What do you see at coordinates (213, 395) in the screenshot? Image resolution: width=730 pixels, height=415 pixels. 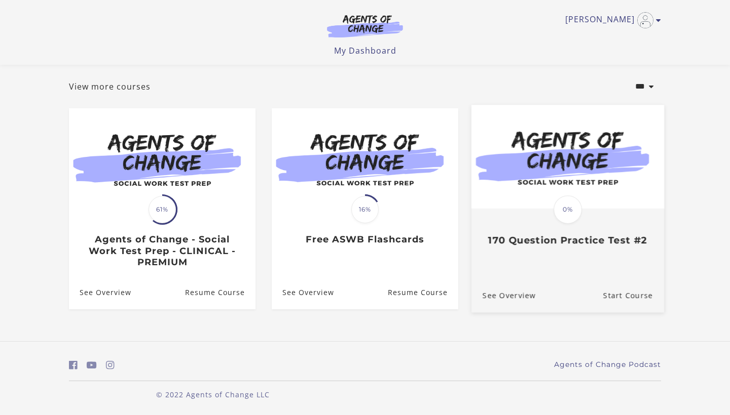 I see `p: © 2022 Agents of Change LLC` at bounding box center [213, 395].